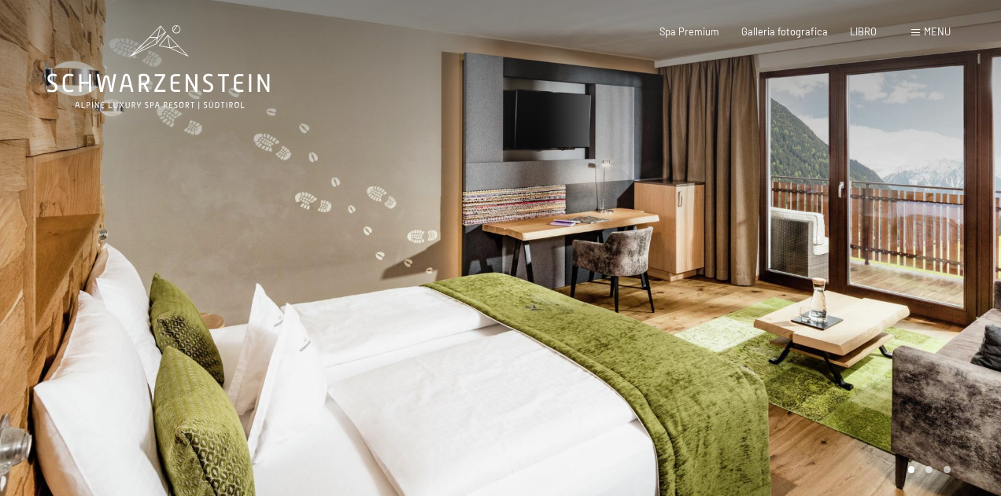 The height and width of the screenshot is (496, 1001). I want to click on a: LIBRO, so click(863, 31).